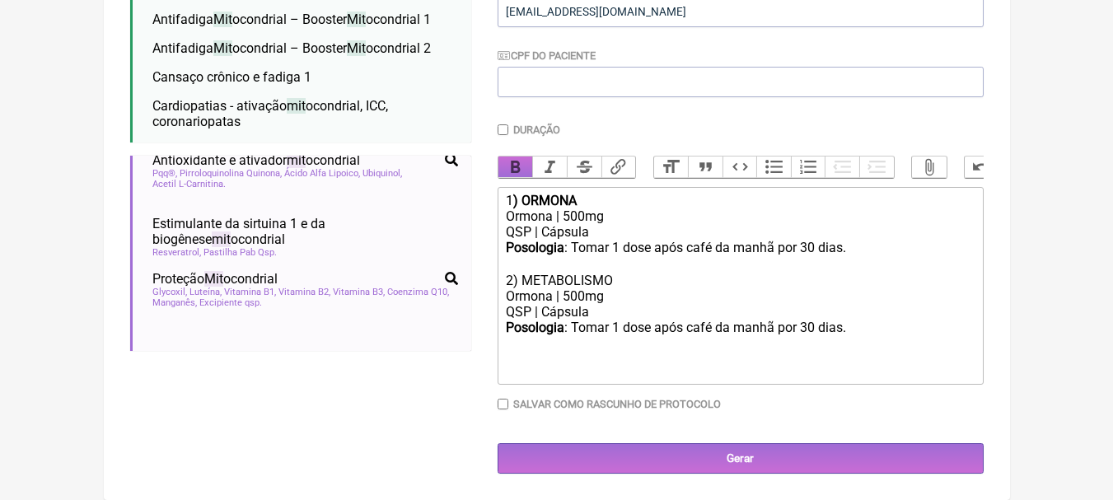  What do you see at coordinates (305, 231) in the screenshot?
I see `span: Estimulante da sirtuina 1 e da biogênese ocondrial` at bounding box center [305, 231].